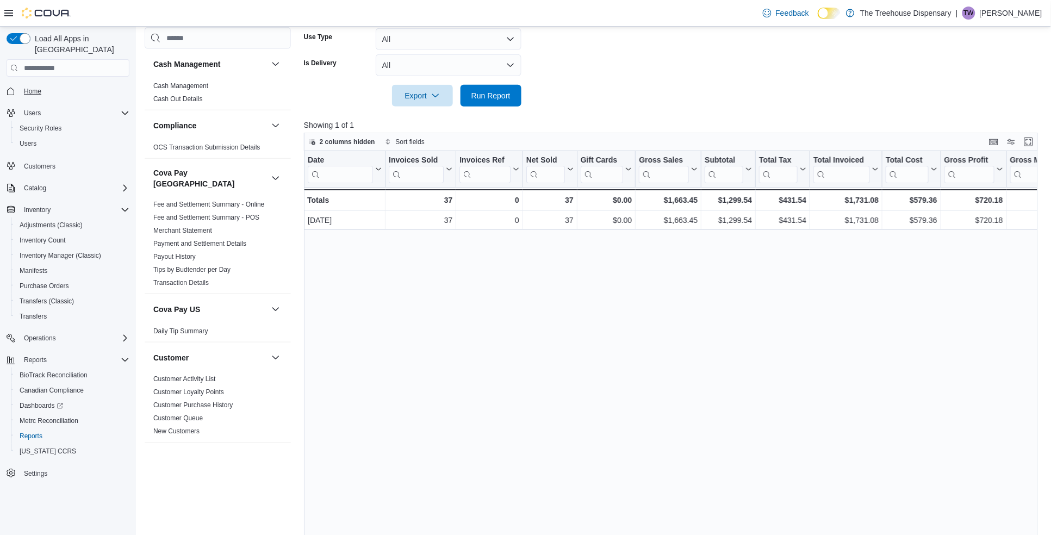 The image size is (1051, 535). Describe the element at coordinates (68, 210) in the screenshot. I see `button: Inventory` at that location.